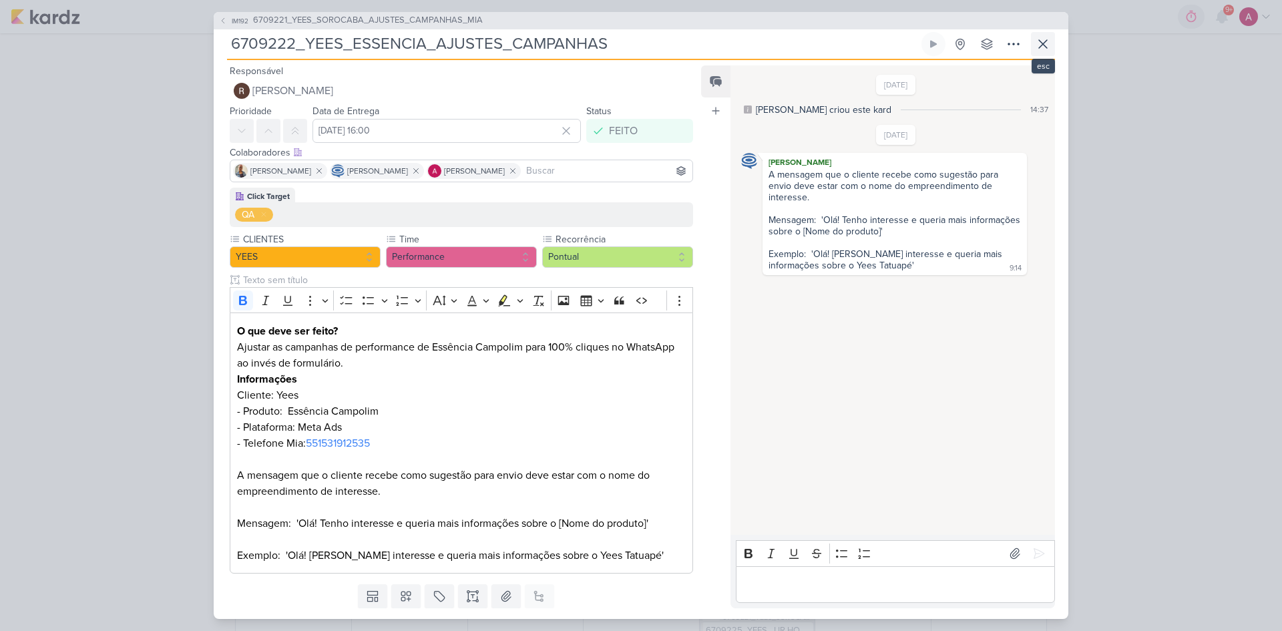 This screenshot has height=631, width=1282. Describe the element at coordinates (623, 131) in the screenshot. I see `div: FEITO` at that location.